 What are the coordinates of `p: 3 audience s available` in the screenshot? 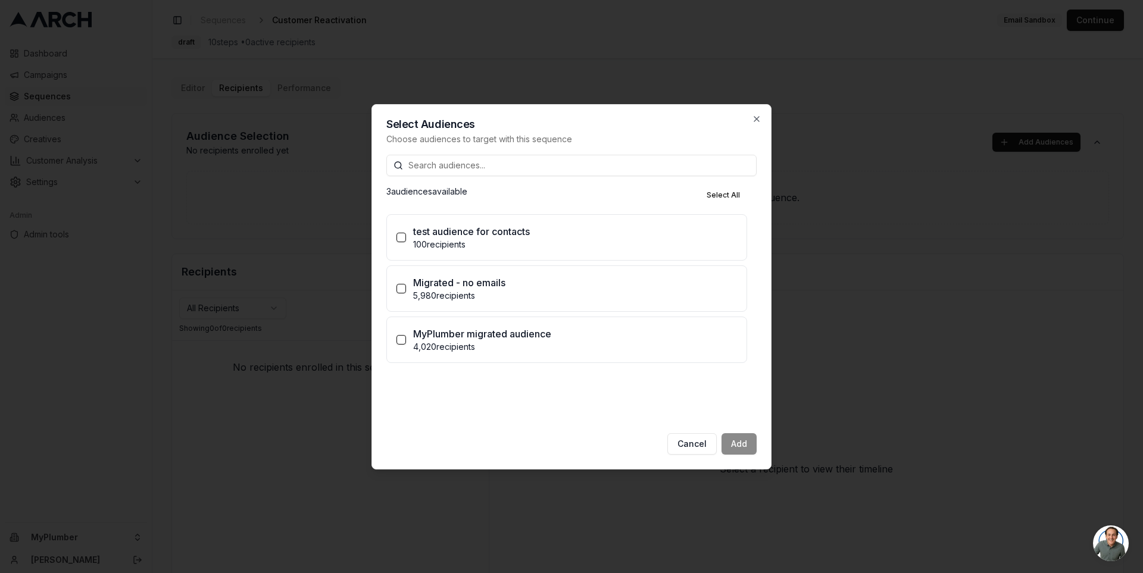 It's located at (427, 195).